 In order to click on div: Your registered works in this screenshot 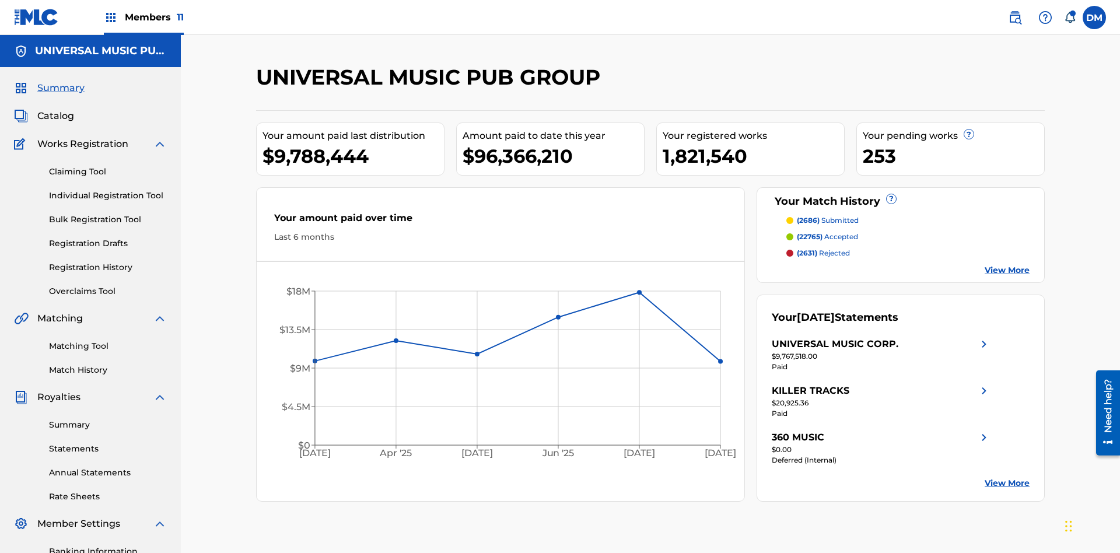, I will do `click(753, 136)`.